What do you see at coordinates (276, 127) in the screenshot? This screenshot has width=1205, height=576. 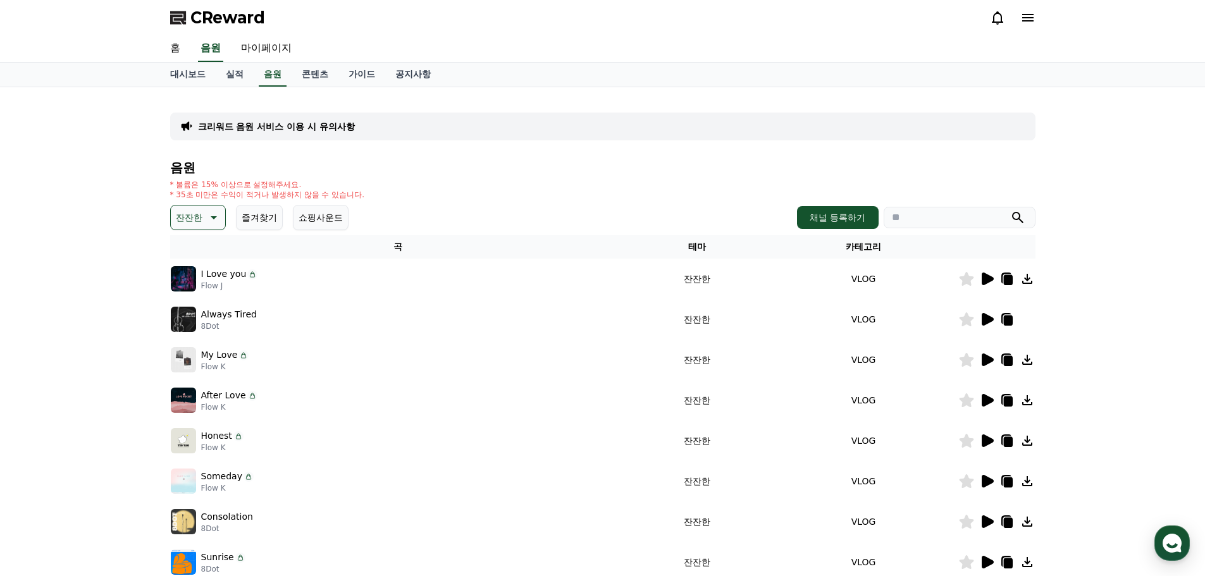 I see `p: 크리워드 음원 서비스 이용 시 유의사항` at bounding box center [276, 127].